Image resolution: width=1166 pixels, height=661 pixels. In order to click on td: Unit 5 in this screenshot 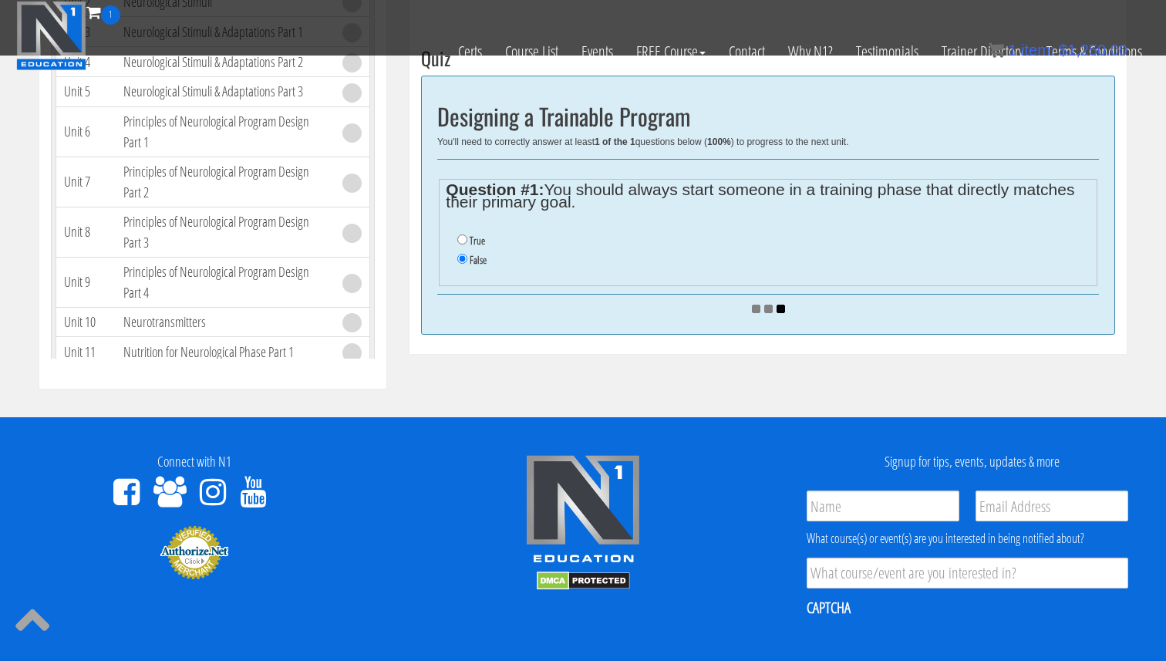, I will do `click(86, 91)`.